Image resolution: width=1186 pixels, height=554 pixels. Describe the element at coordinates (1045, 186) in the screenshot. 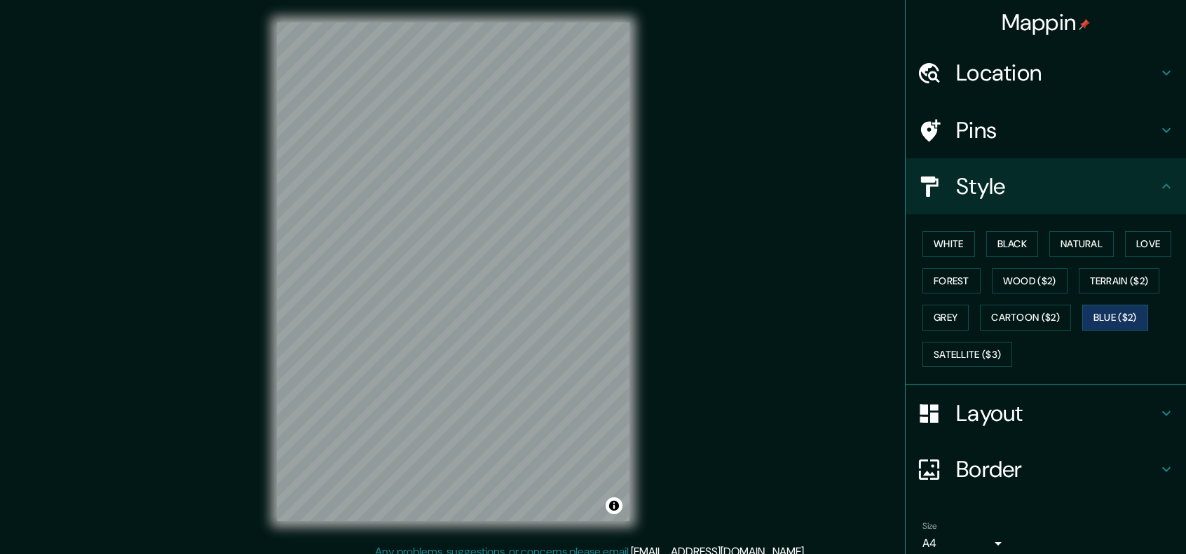

I see `div: Style` at that location.